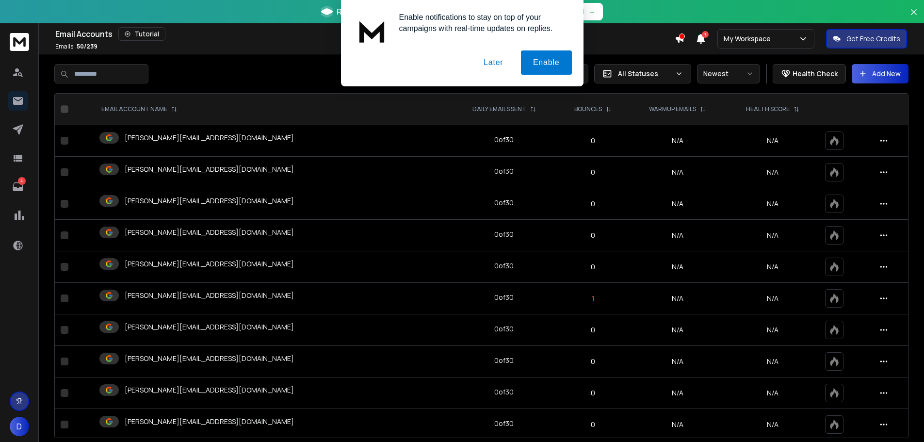 This screenshot has height=442, width=924. Describe the element at coordinates (493, 63) in the screenshot. I see `button: Later` at that location.